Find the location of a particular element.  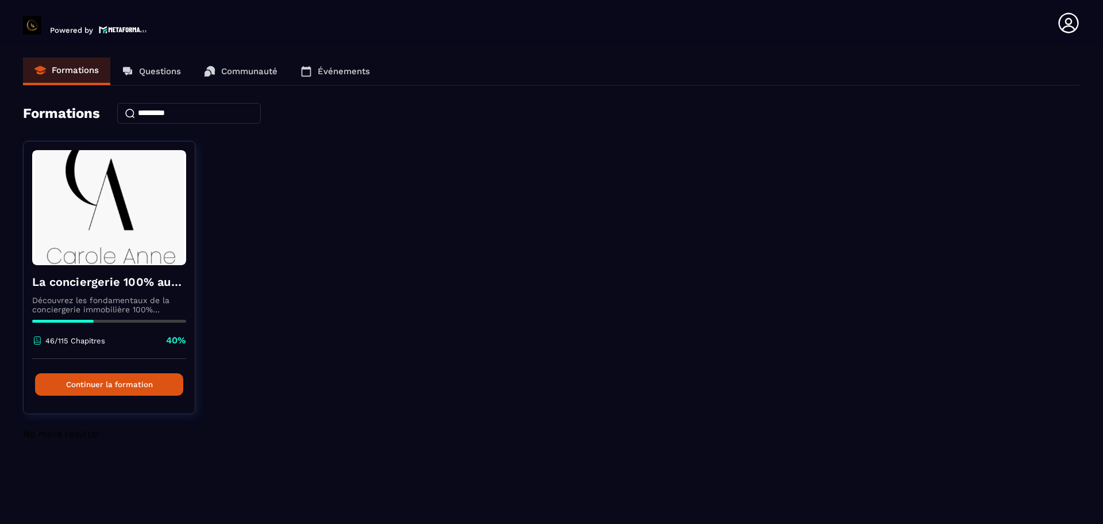

p: 46/115 Chapitres is located at coordinates (75, 340).